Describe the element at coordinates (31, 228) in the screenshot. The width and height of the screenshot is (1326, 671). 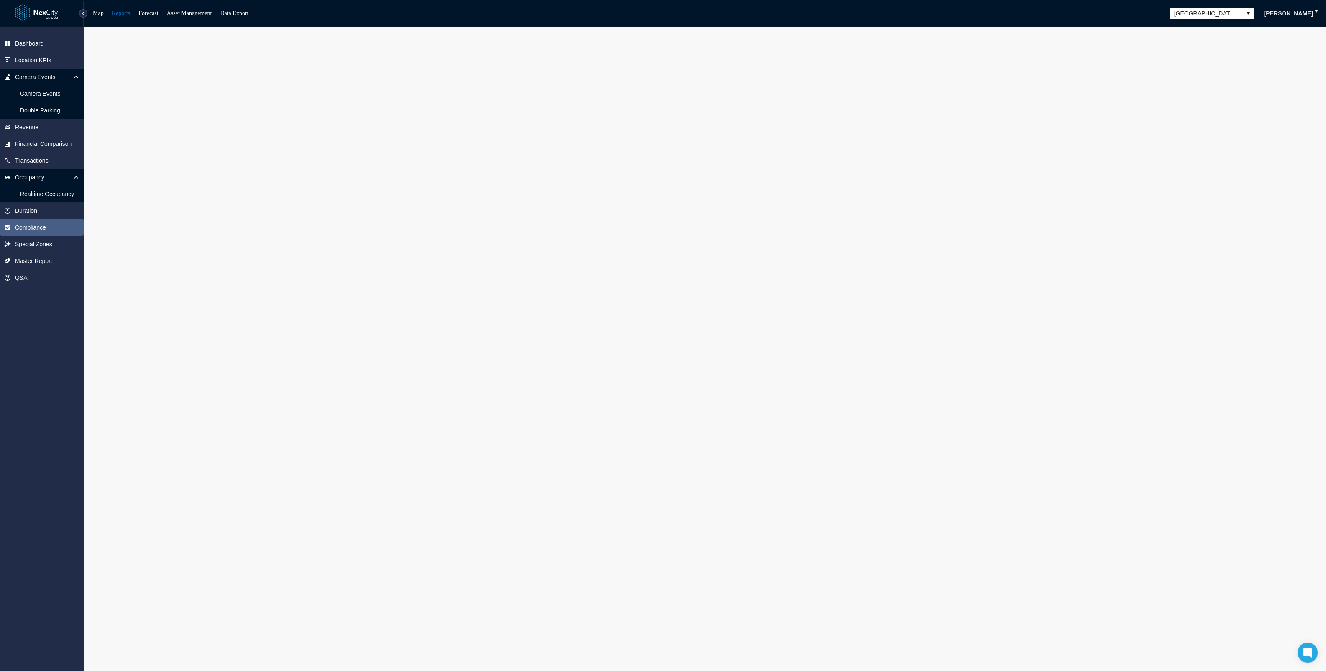
I see `span: Compliance` at that location.